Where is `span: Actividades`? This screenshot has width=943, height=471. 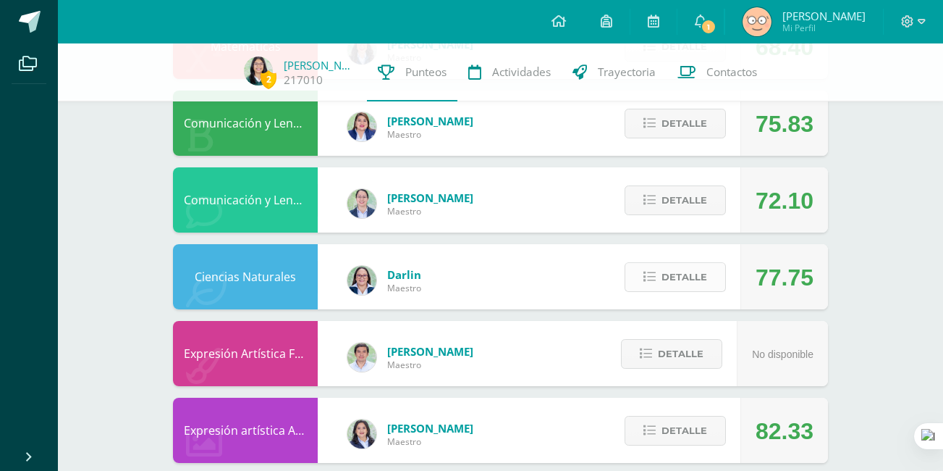 span: Actividades is located at coordinates (521, 72).